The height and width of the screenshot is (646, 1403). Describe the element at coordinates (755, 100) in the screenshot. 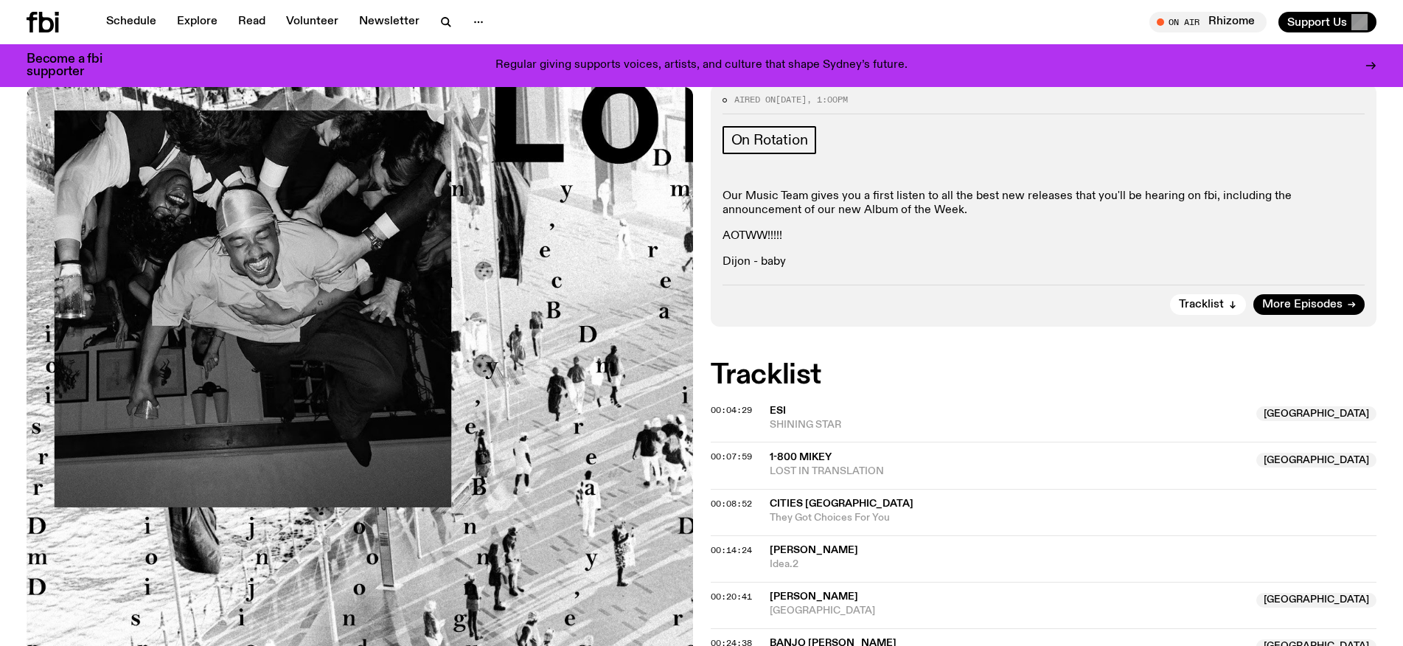

I see `span: Aired on` at that location.